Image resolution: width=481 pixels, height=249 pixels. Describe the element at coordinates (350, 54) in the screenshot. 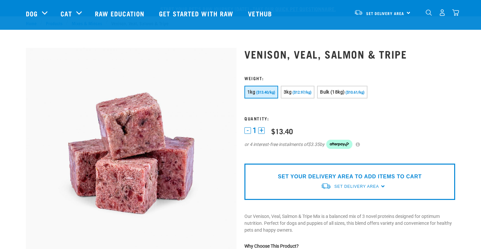

I see `h1: Venison, Veal, Salmon & Tripe` at that location.